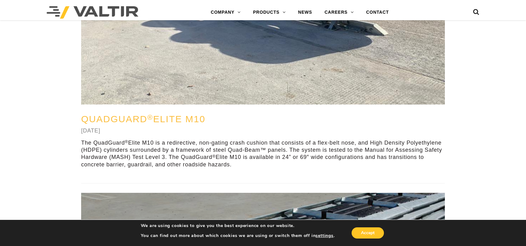 This screenshot has height=246, width=526. Describe the element at coordinates (238, 226) in the screenshot. I see `p: We are using cookies to give you the best experience on our website.` at that location.